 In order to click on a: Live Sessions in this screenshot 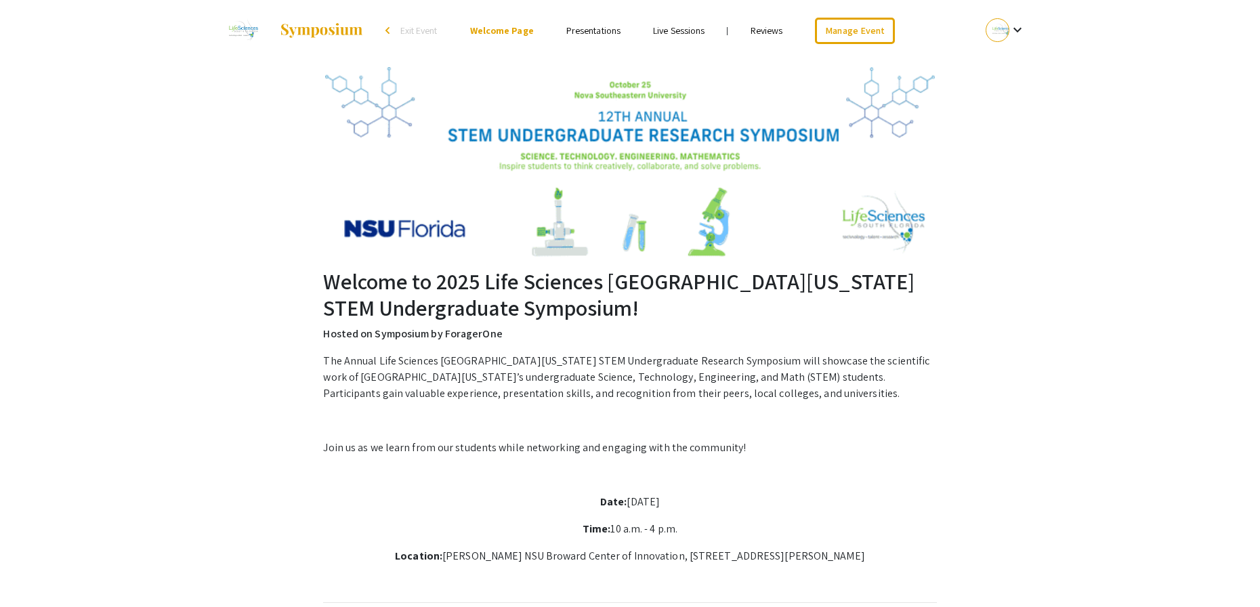, I will do `click(679, 30)`.